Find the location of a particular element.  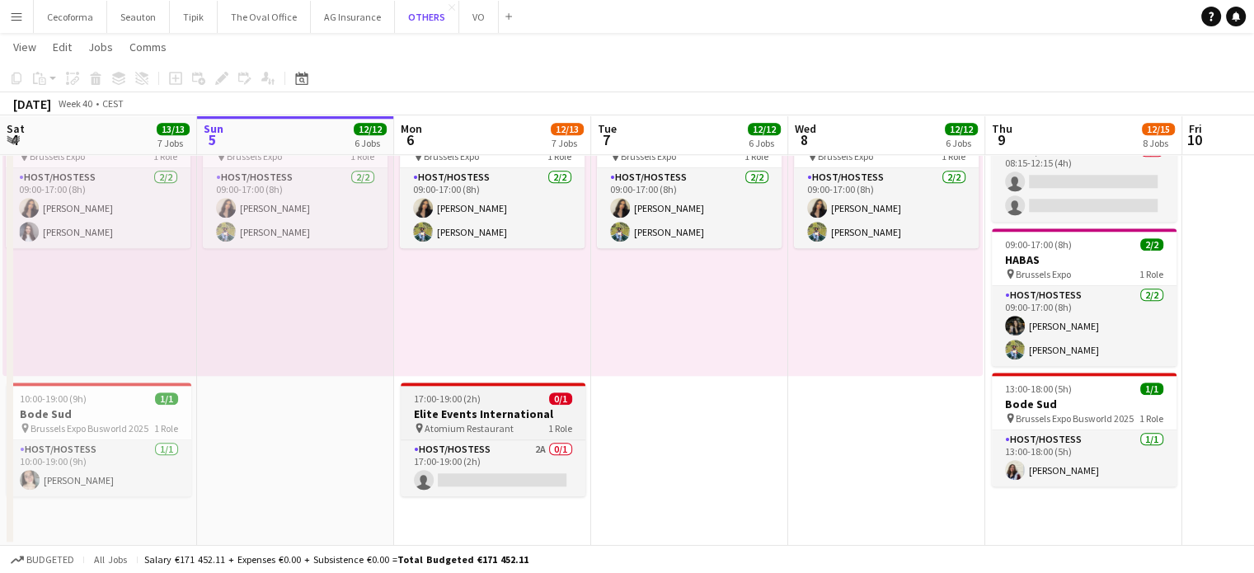

h3: HABAS is located at coordinates (1084, 260).